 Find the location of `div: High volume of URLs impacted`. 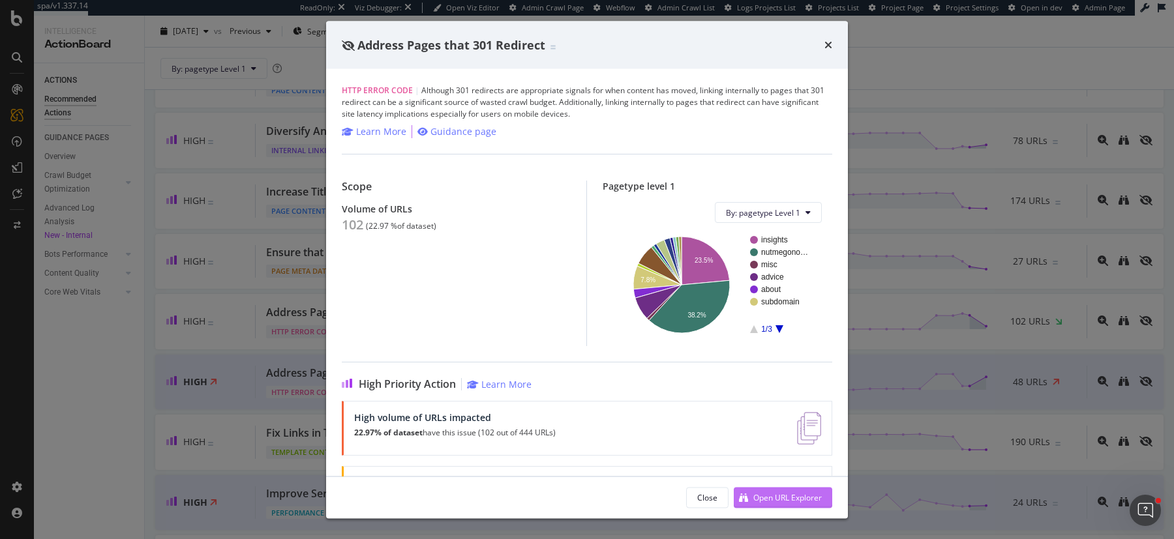

div: High volume of URLs impacted is located at coordinates (455, 417).